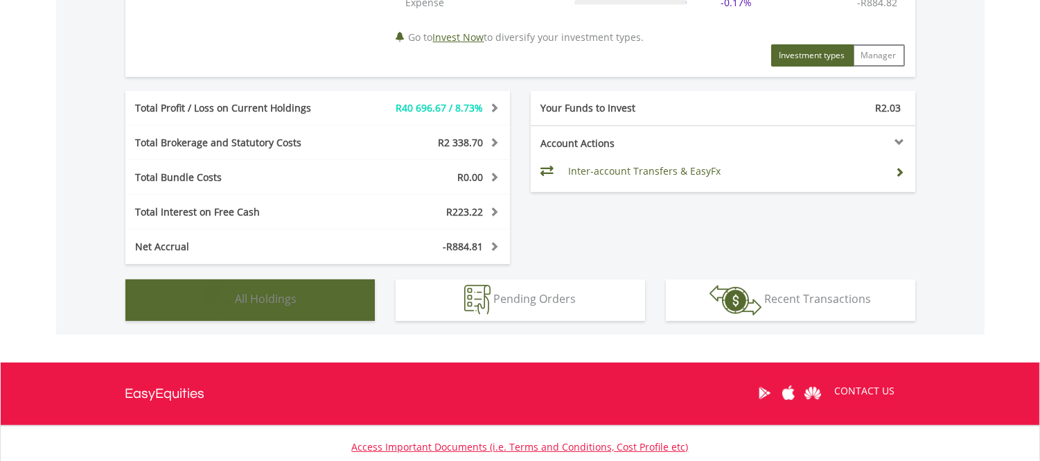 Image resolution: width=1040 pixels, height=461 pixels. What do you see at coordinates (461, 142) in the screenshot?
I see `span: R2 338.70` at bounding box center [461, 142].